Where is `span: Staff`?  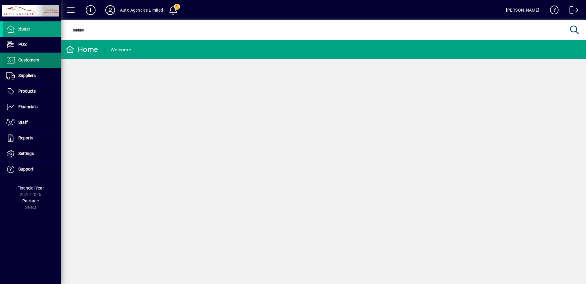 span: Staff is located at coordinates (23, 122).